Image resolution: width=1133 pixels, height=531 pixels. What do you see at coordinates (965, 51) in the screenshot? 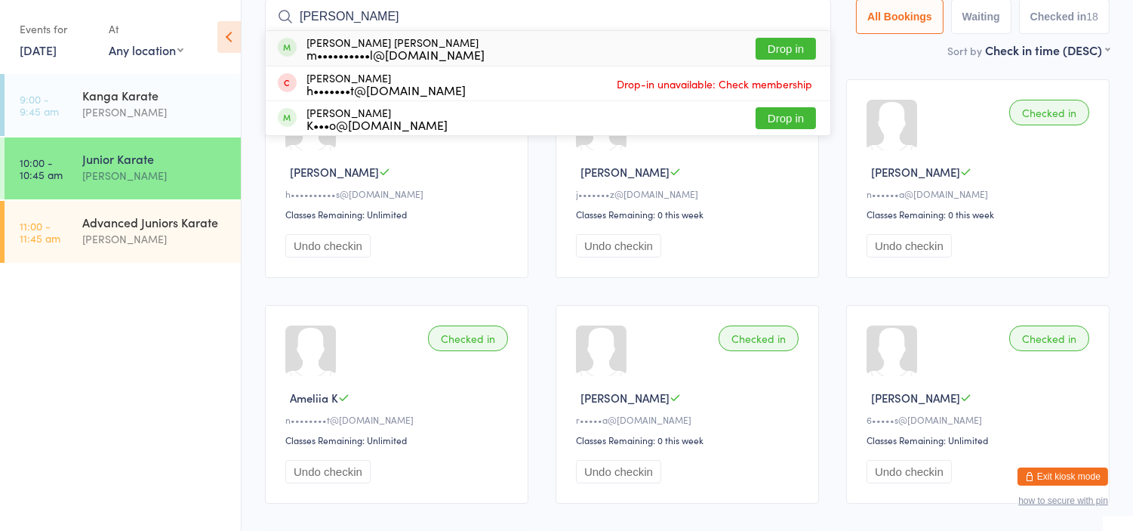
I see `label: Sort by` at bounding box center [965, 51].